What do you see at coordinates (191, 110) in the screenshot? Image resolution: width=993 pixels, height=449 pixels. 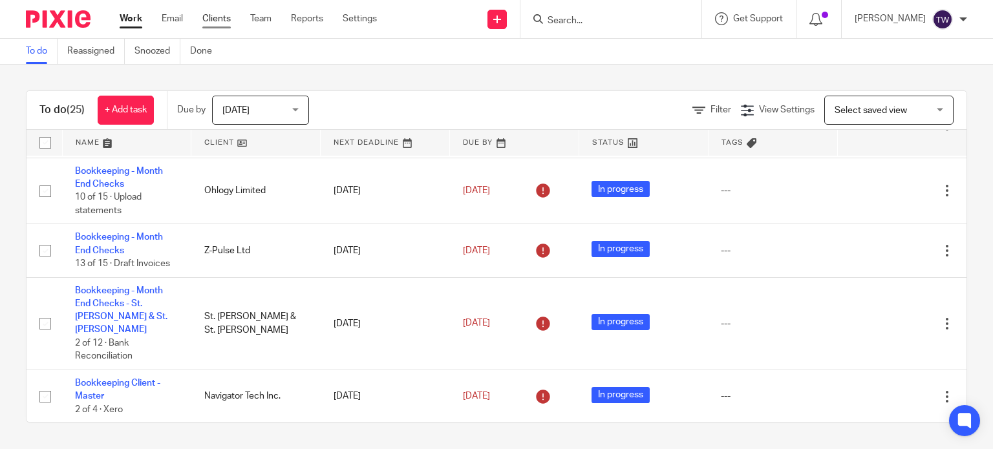 I see `p: Due by` at bounding box center [191, 110].